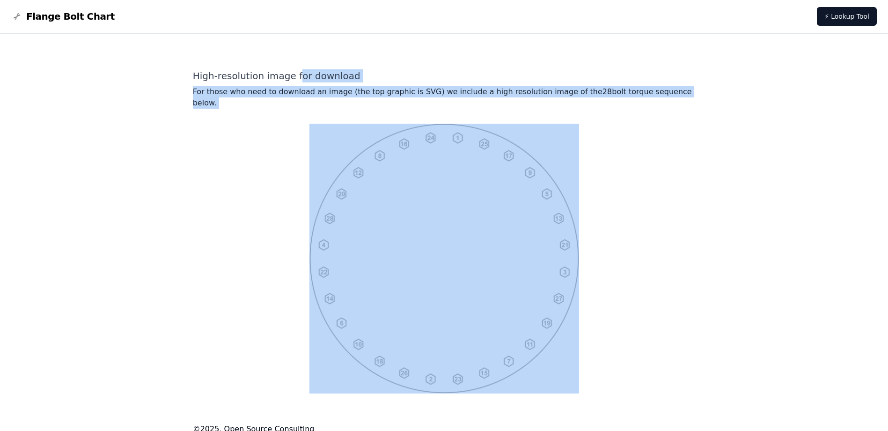 The image size is (888, 431). What do you see at coordinates (63, 16) in the screenshot?
I see `a: Flange Bolt Chart LogoFlange Bolt Chart` at bounding box center [63, 16].